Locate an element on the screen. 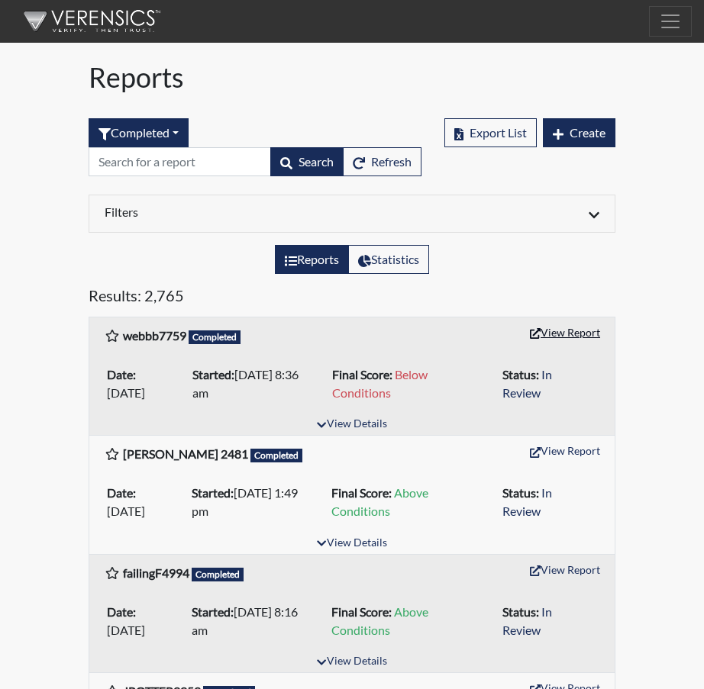 The height and width of the screenshot is (689, 704). span: Above Conditions is located at coordinates (379, 620).